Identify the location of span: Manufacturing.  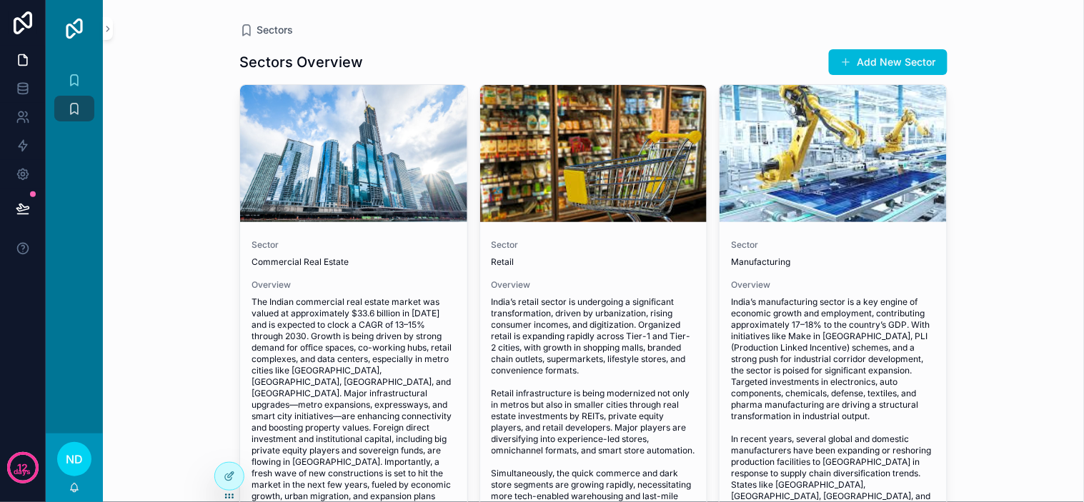
(833, 262).